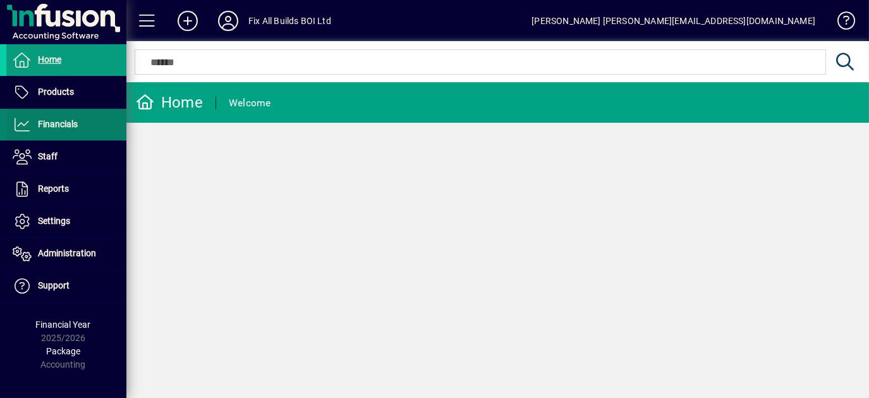 This screenshot has width=869, height=398. I want to click on span: Administration, so click(67, 253).